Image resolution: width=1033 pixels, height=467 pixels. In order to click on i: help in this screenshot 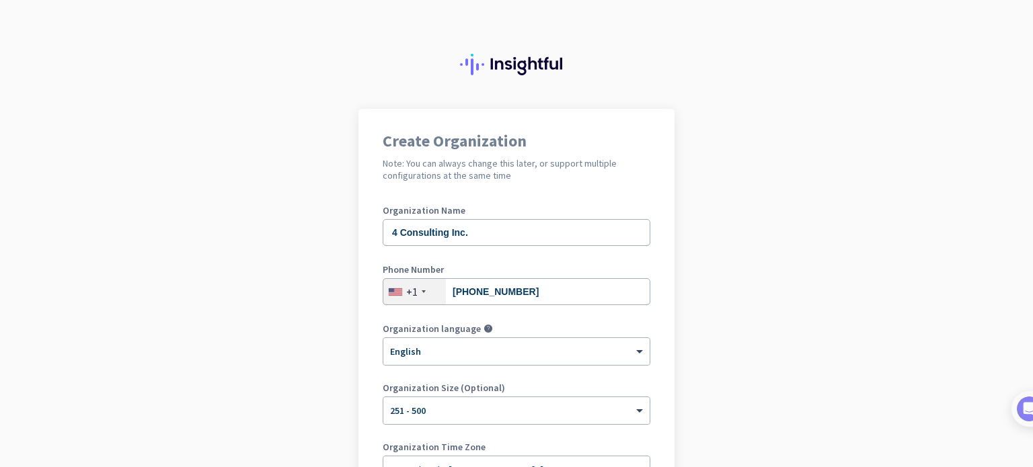, I will do `click(488, 329)`.